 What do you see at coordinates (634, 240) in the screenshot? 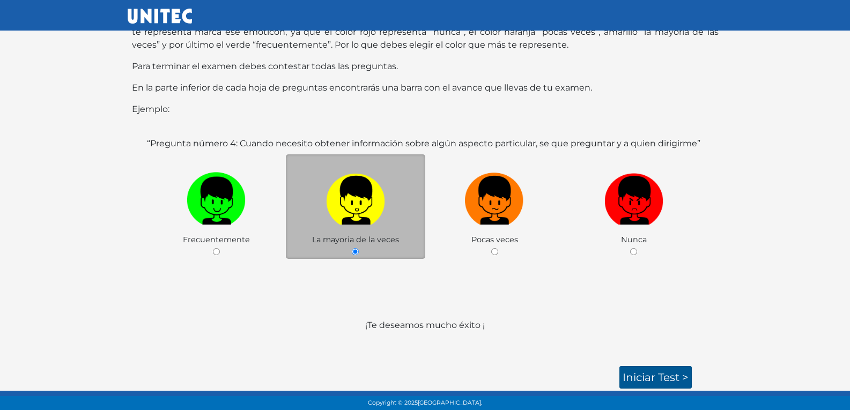
I see `span: Nunca` at bounding box center [634, 240].